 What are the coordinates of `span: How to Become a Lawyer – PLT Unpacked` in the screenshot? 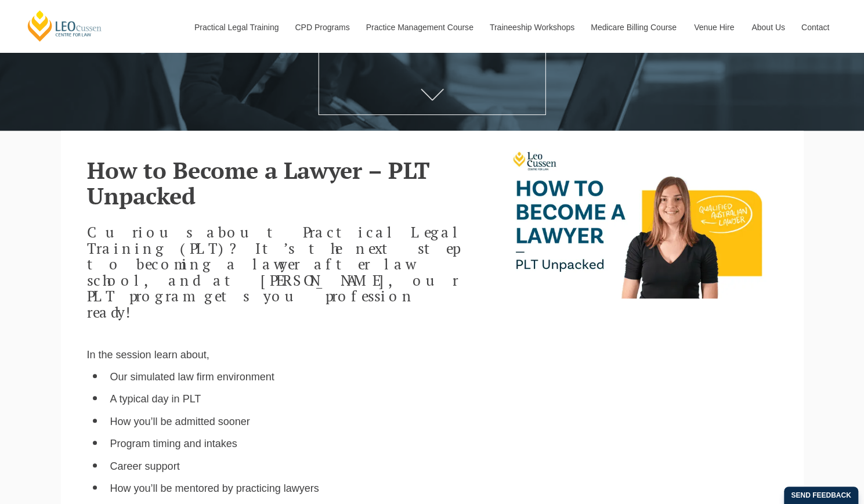 It's located at (258, 182).